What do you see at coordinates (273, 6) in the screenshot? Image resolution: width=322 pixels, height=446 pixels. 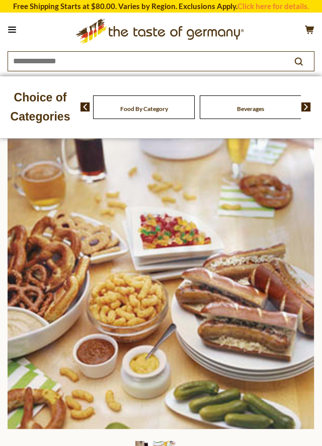 I see `a: Click here for details.` at bounding box center [273, 6].